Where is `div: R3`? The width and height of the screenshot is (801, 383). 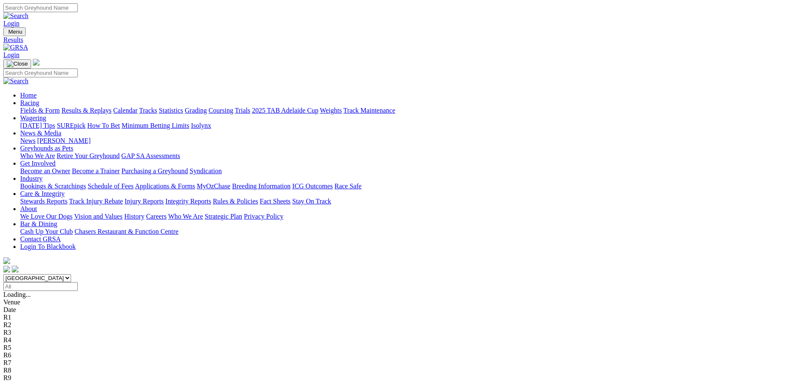
div: R3 is located at coordinates (400, 332).